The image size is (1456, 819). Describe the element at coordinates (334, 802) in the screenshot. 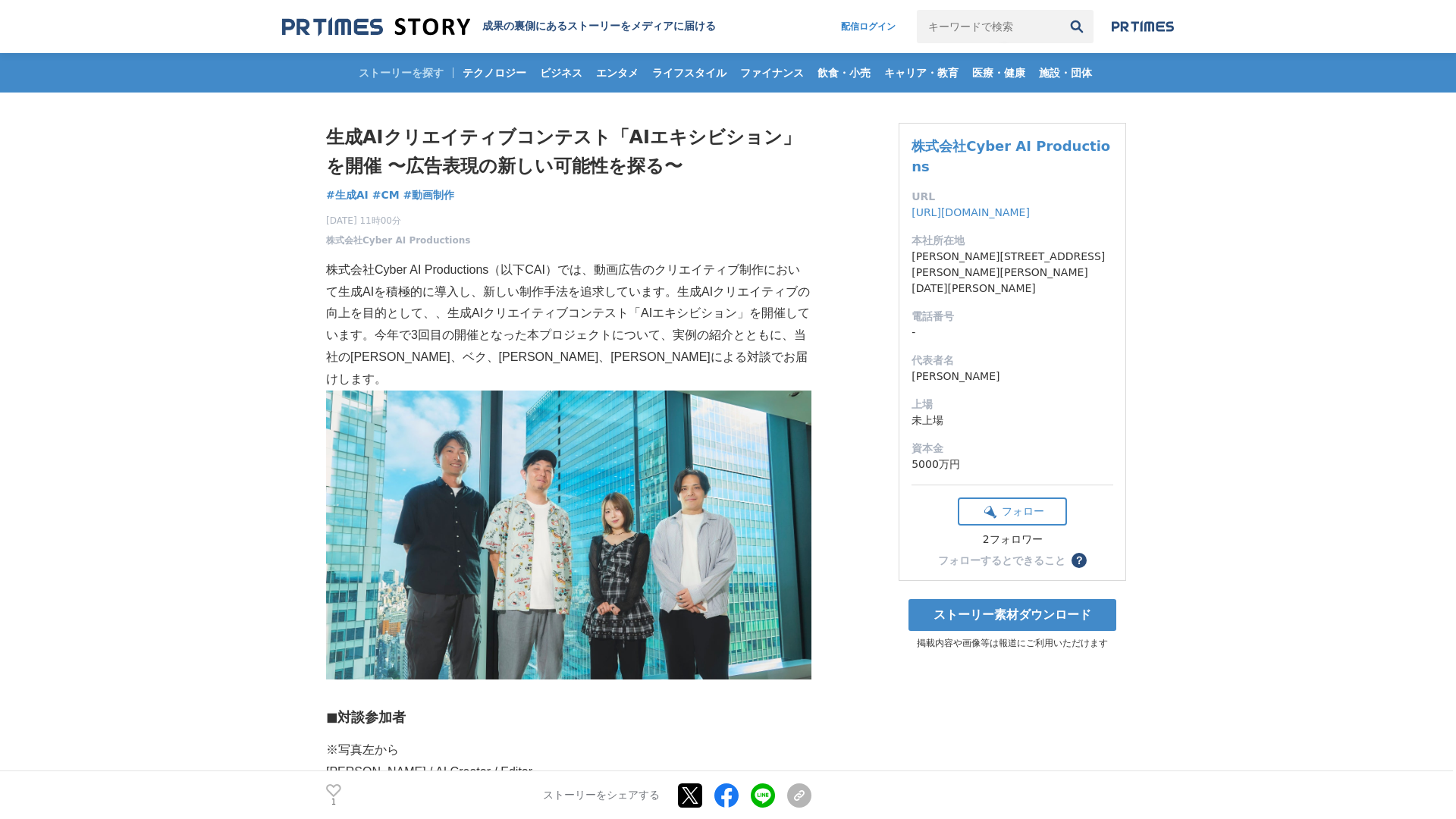

I see `p: 1` at that location.